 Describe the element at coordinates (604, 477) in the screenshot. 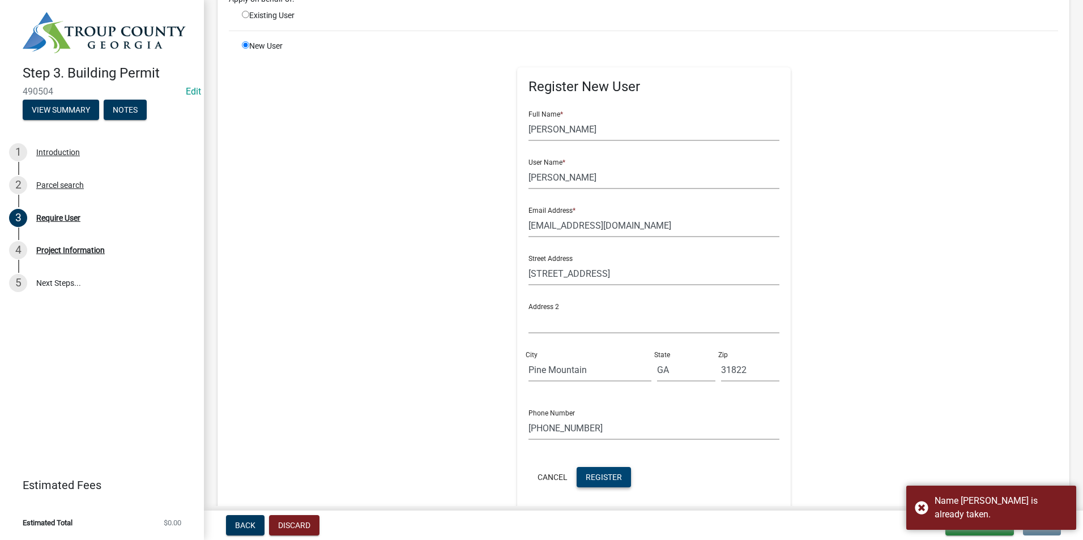

I see `button: Register` at that location.